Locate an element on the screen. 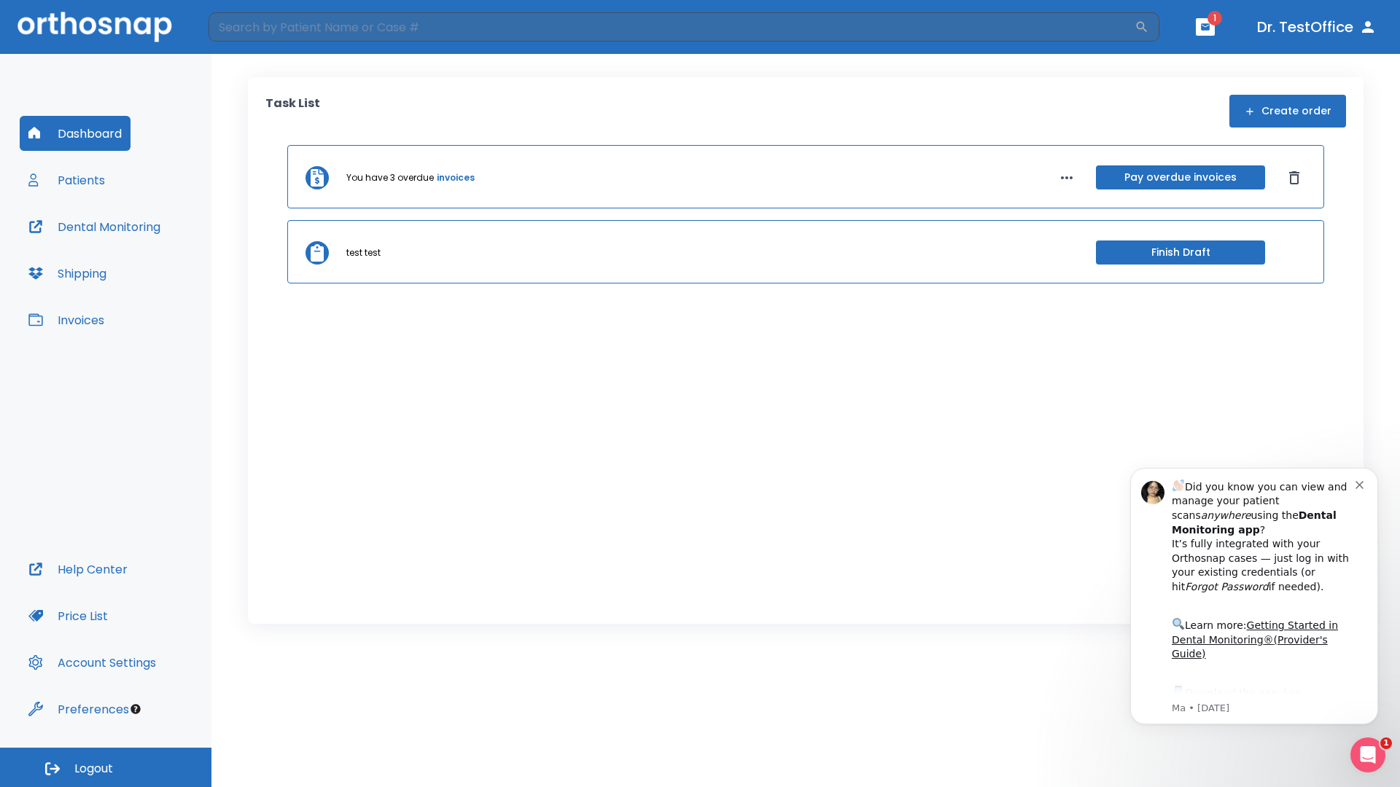 Image resolution: width=1400 pixels, height=787 pixels. a: Account Settings is located at coordinates (92, 663).